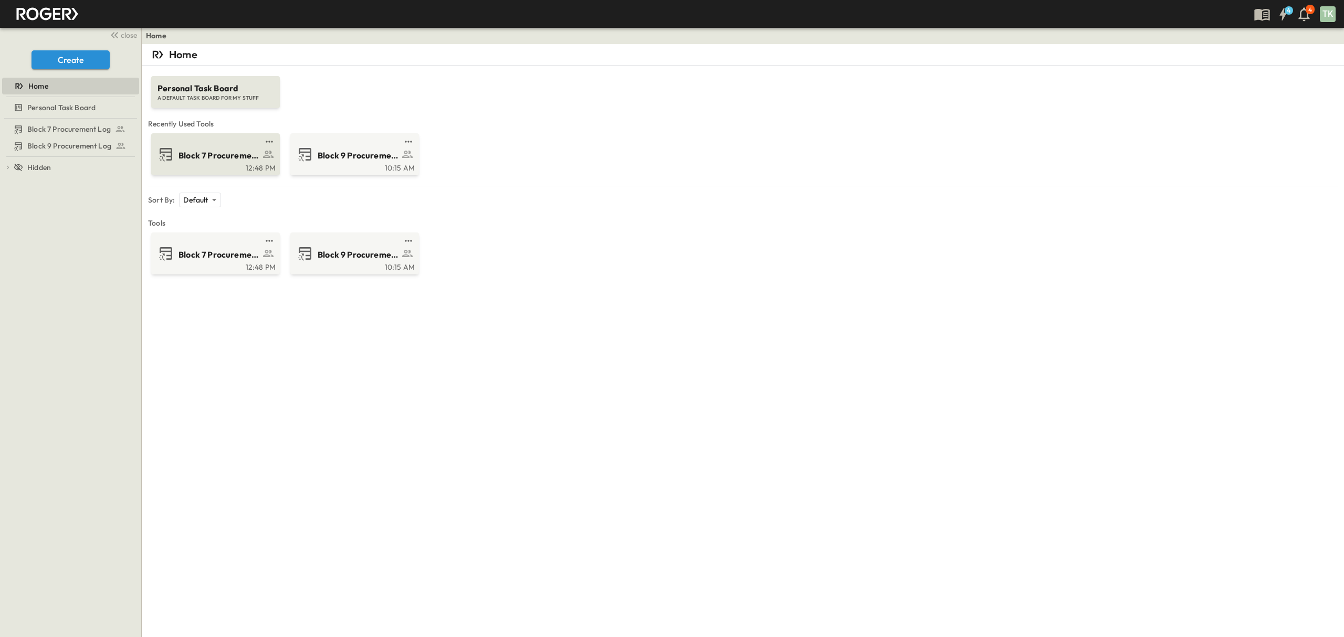 Image resolution: width=1344 pixels, height=637 pixels. What do you see at coordinates (1283, 14) in the screenshot?
I see `button: 4` at bounding box center [1283, 14].